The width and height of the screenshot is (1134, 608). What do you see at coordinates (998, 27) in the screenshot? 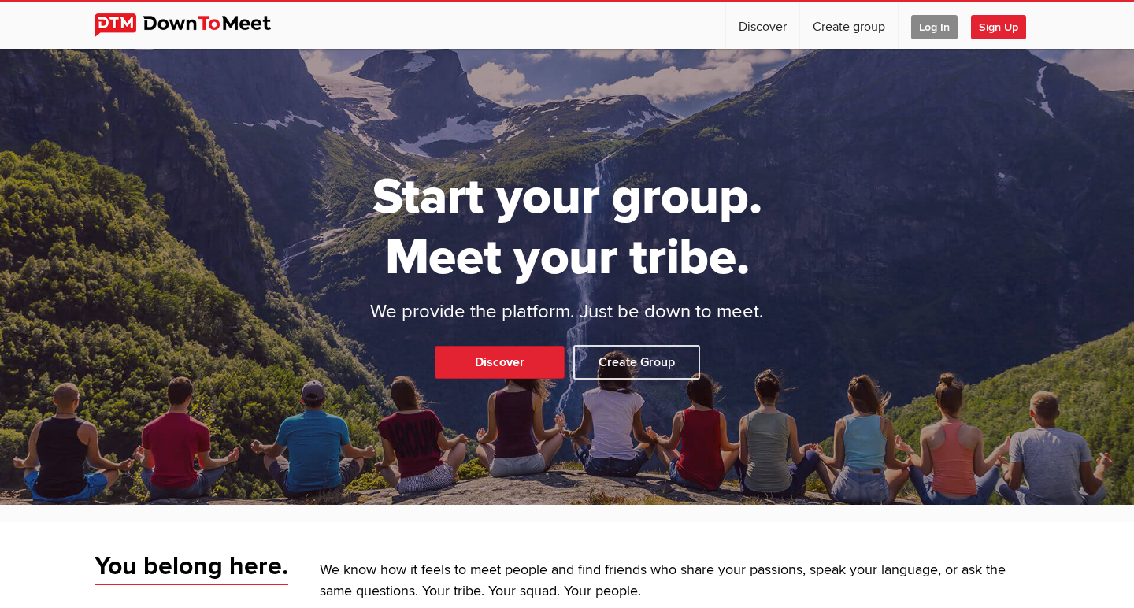
I see `span: Sign Up` at bounding box center [998, 27].